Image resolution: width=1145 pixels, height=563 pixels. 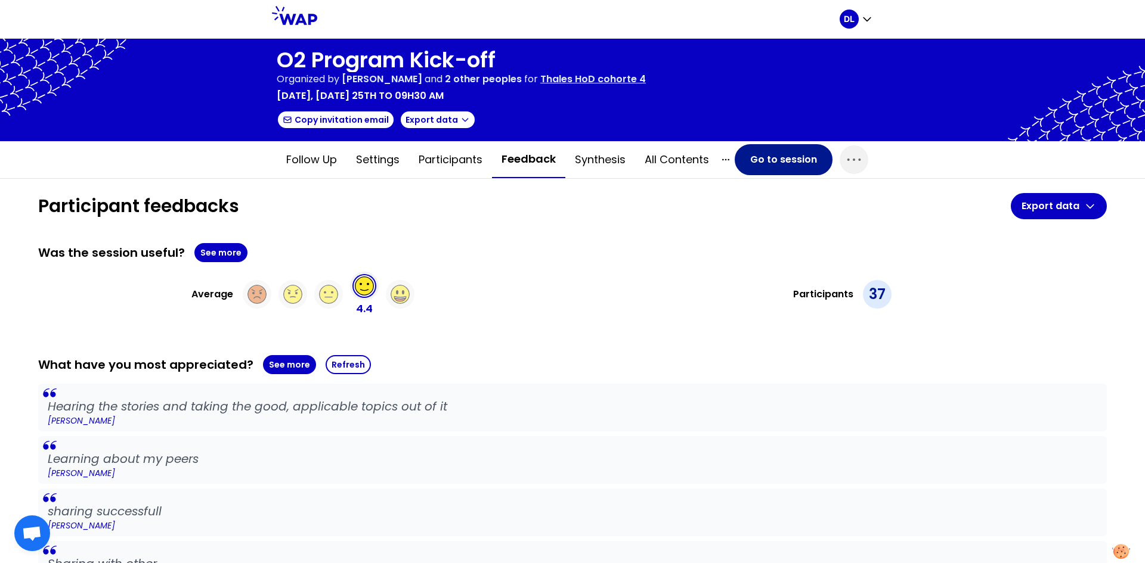 What do you see at coordinates (348, 365) in the screenshot?
I see `button: Refresh` at bounding box center [348, 365].